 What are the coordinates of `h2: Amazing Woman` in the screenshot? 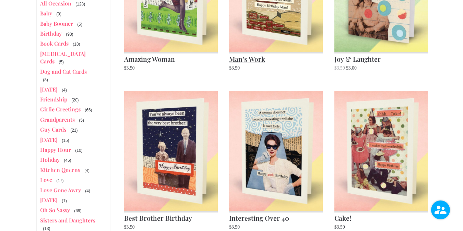 It's located at (171, 58).